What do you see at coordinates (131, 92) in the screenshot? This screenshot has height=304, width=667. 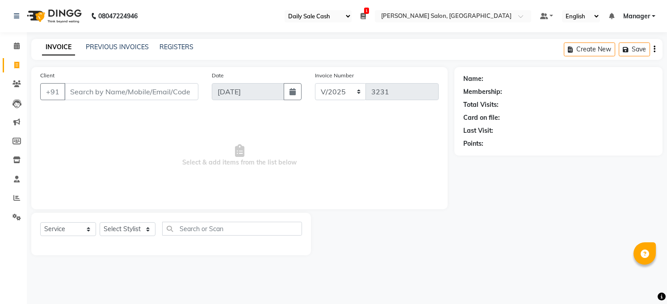 I see `input: Search by Name/Mobile/Email/Code` at bounding box center [131, 92].